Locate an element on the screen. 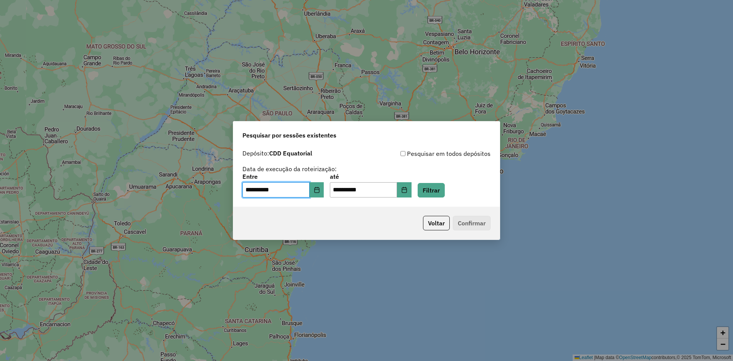 This screenshot has width=733, height=361. strong: CDD Equatorial is located at coordinates (290, 153).